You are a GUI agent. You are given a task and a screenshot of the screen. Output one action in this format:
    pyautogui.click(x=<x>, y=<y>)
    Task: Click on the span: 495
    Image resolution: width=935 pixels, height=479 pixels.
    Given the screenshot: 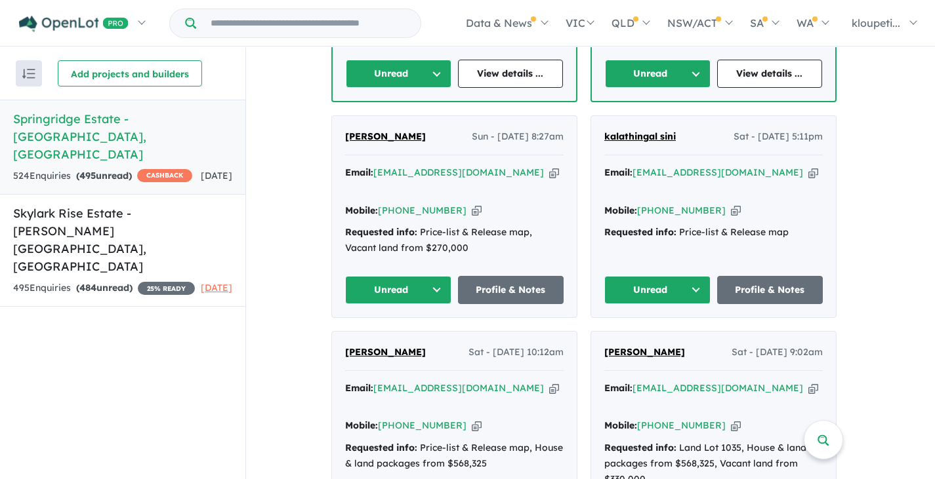 What is the action you would take?
    pyautogui.click(x=87, y=176)
    